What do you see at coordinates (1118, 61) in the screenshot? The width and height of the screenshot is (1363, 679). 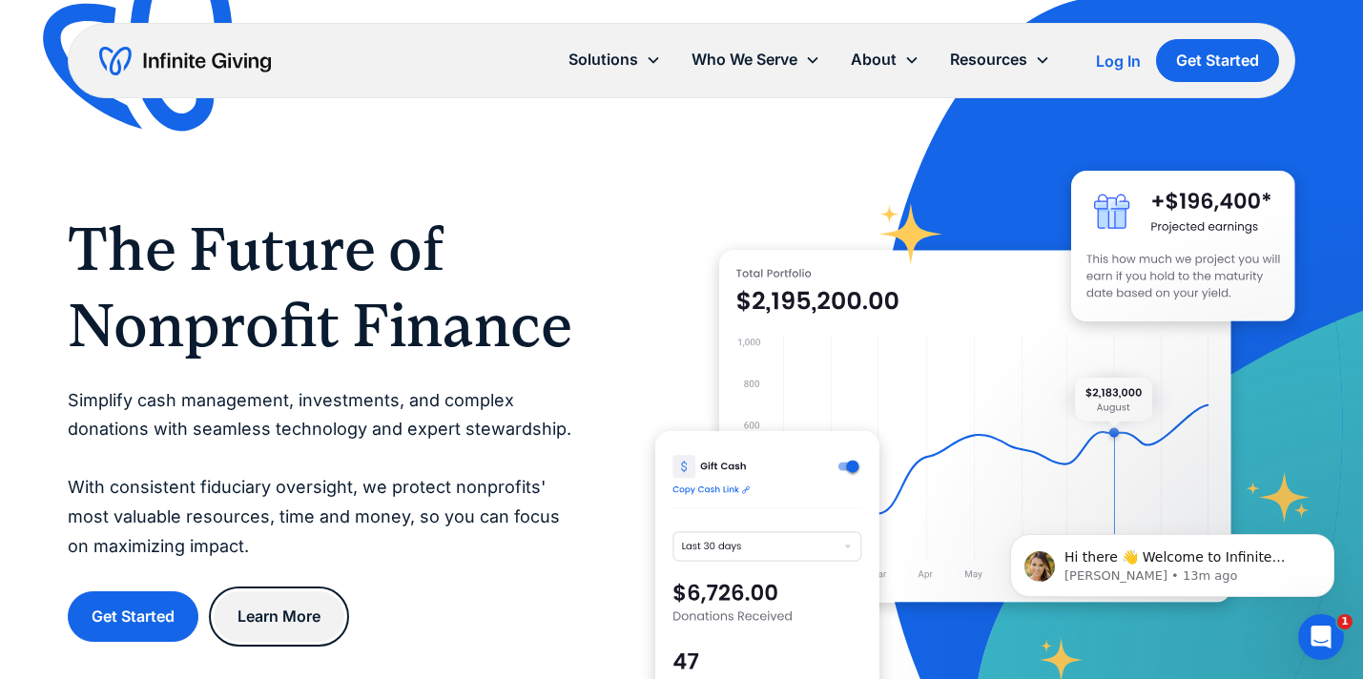 I see `div: Log In` at bounding box center [1118, 61].